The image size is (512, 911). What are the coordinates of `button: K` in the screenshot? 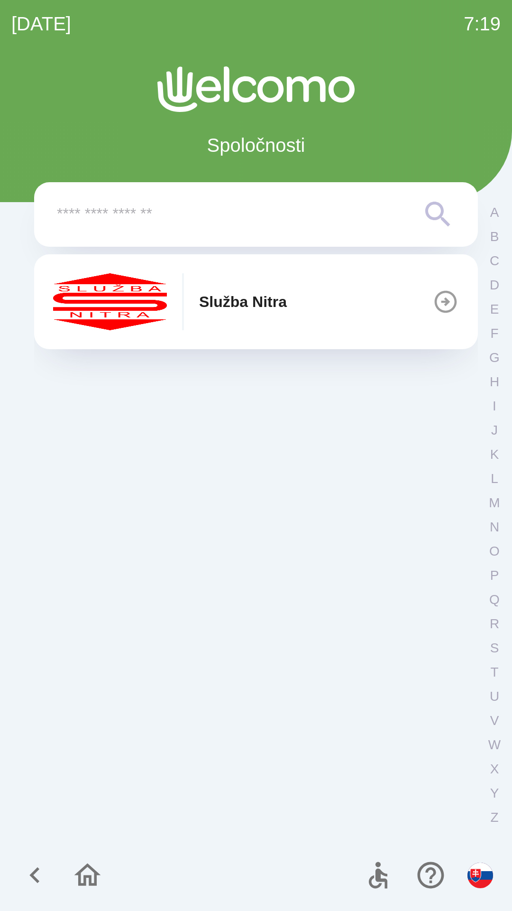 It's located at (495, 454).